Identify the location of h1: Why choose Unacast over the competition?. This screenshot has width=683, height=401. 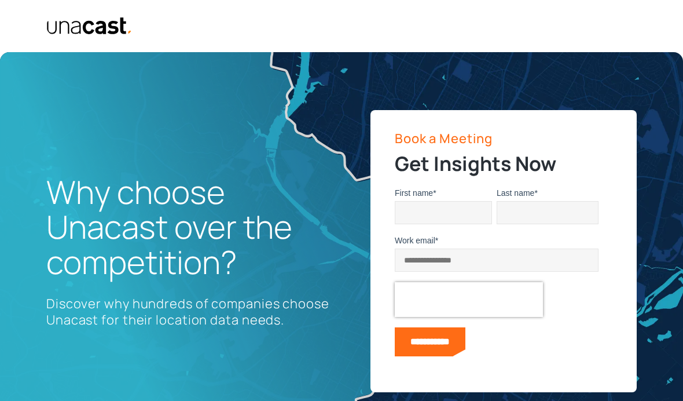
(191, 227).